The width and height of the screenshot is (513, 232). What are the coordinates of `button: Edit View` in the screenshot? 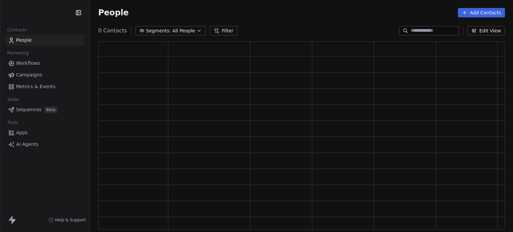 It's located at (486, 31).